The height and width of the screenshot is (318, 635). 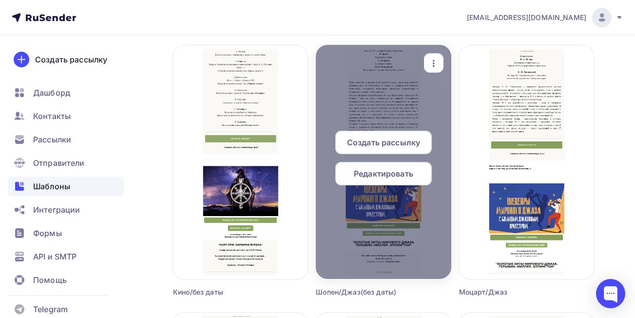 I want to click on a: Отправители, so click(x=66, y=163).